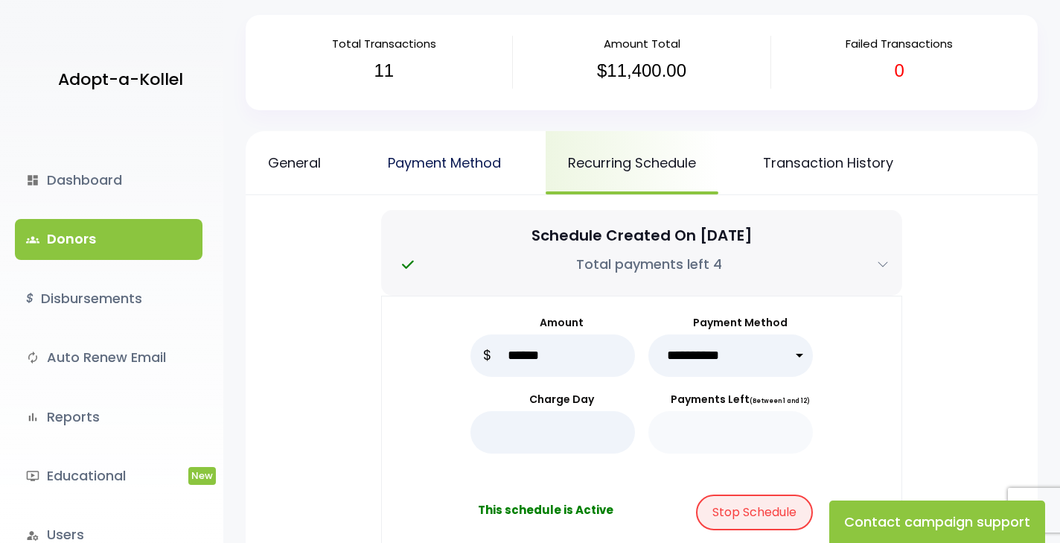  Describe the element at coordinates (294, 162) in the screenshot. I see `a: General` at that location.